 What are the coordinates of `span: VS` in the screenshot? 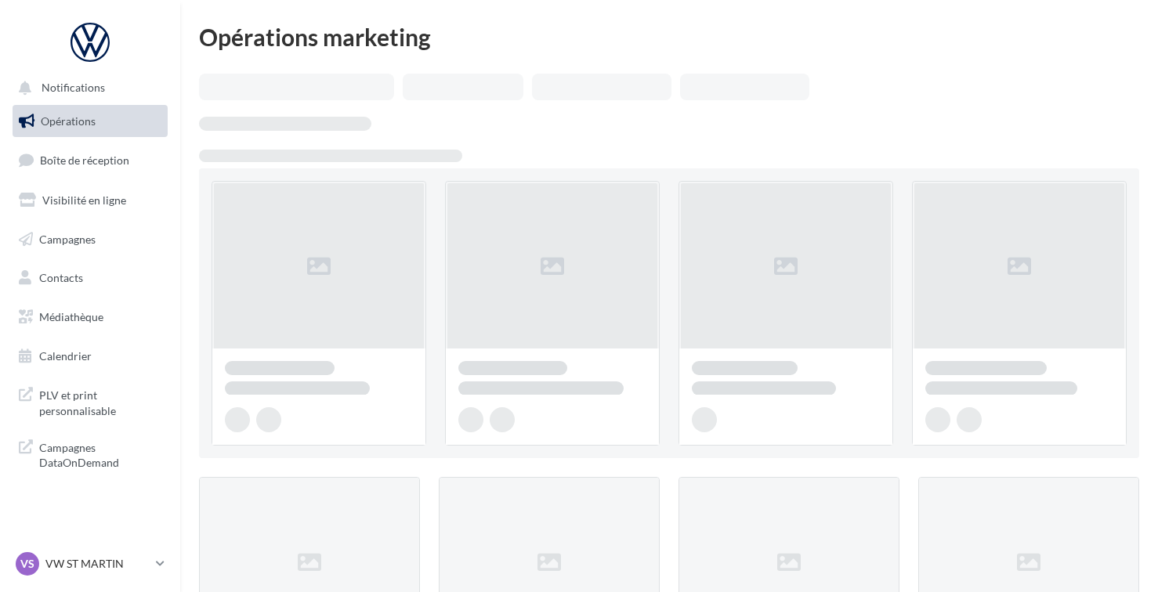 It's located at (27, 564).